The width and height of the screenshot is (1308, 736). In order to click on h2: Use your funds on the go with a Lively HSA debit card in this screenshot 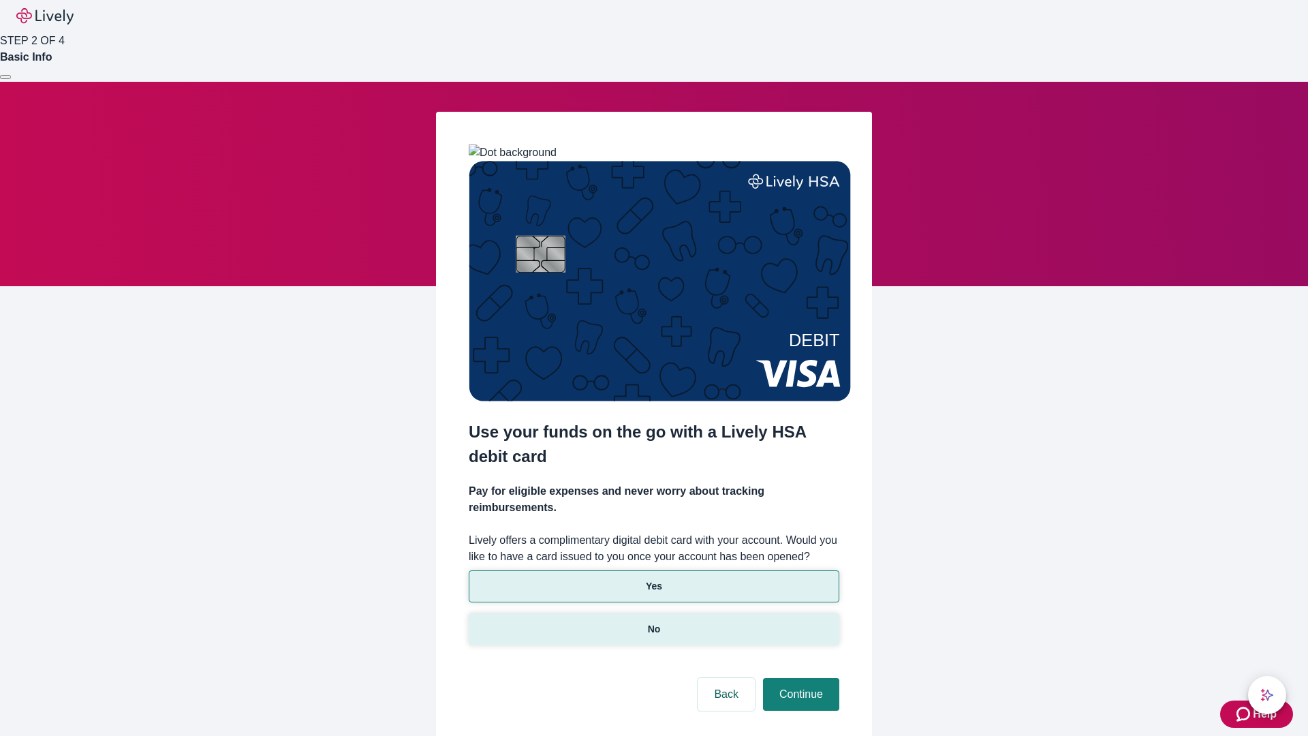, I will do `click(654, 444)`.